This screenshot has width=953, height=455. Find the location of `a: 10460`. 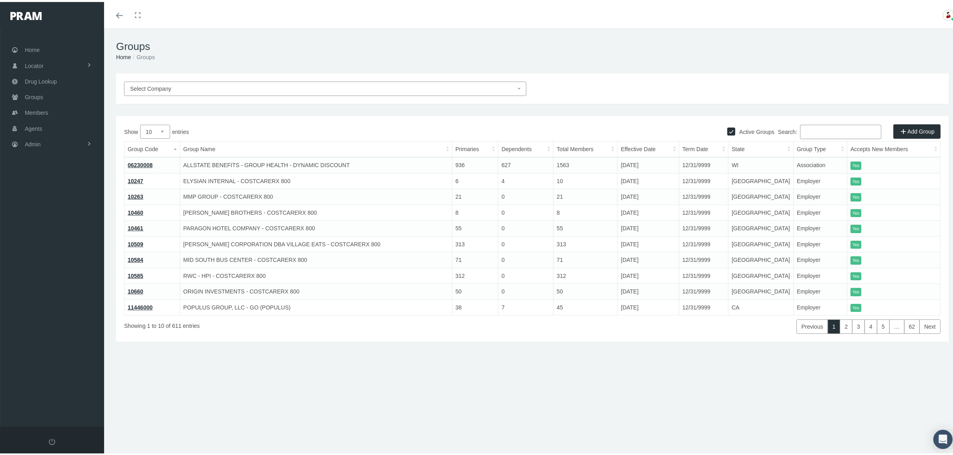

a: 10460 is located at coordinates (135, 211).